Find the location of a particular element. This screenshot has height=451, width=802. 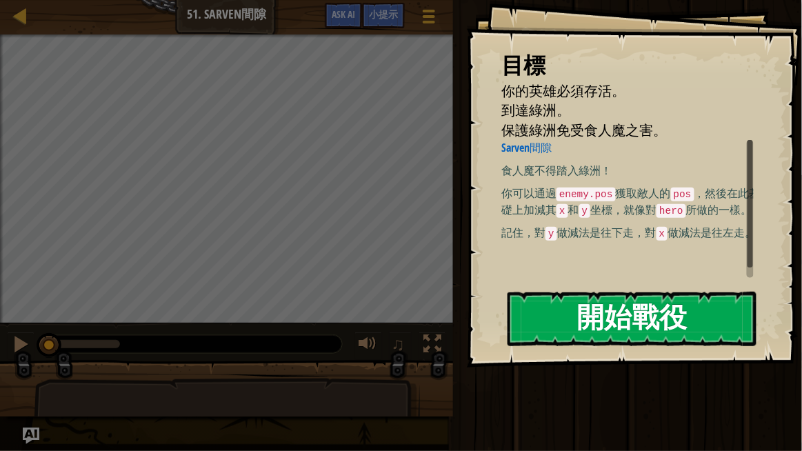

li: 你的英雄必須存活。 is located at coordinates (617, 91).